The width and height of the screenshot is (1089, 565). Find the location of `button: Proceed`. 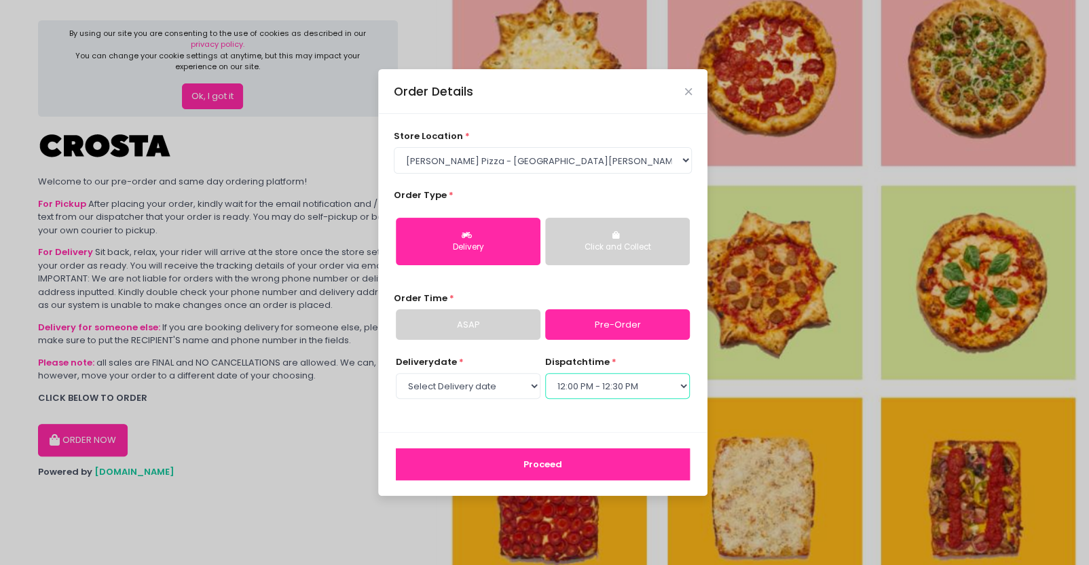

button: Proceed is located at coordinates (542, 465).